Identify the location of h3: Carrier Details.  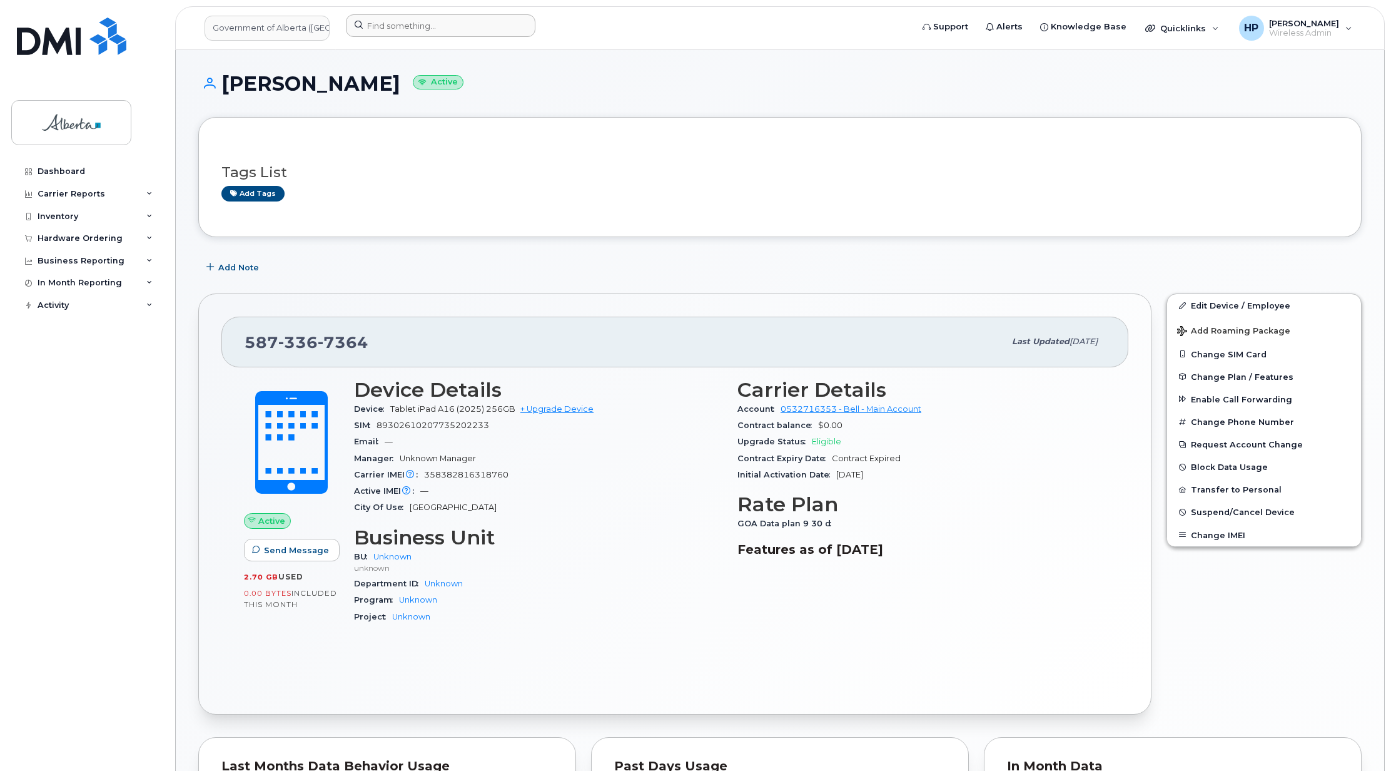
(921, 390).